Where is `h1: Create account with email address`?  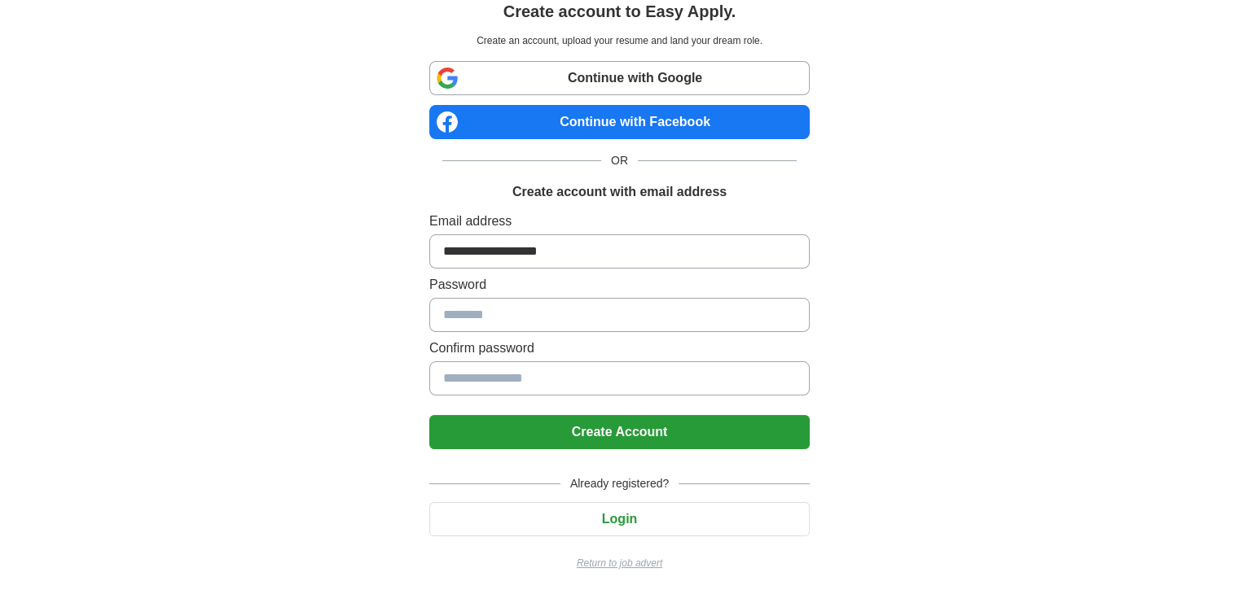 h1: Create account with email address is located at coordinates (619, 192).